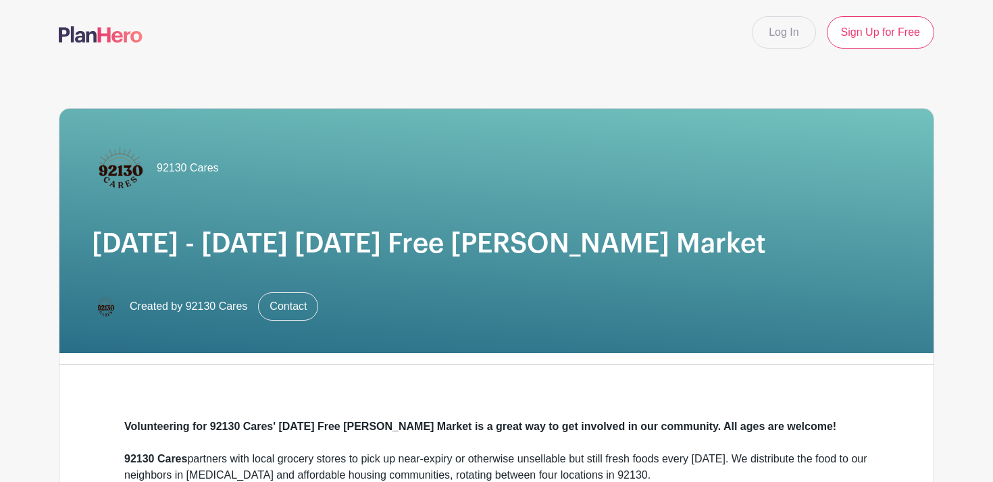 The width and height of the screenshot is (993, 482). I want to click on span: Created by 92130 Cares, so click(188, 307).